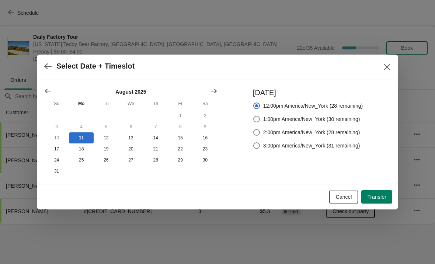  What do you see at coordinates (96, 66) in the screenshot?
I see `h2: Select Date + Timeslot` at bounding box center [96, 66].